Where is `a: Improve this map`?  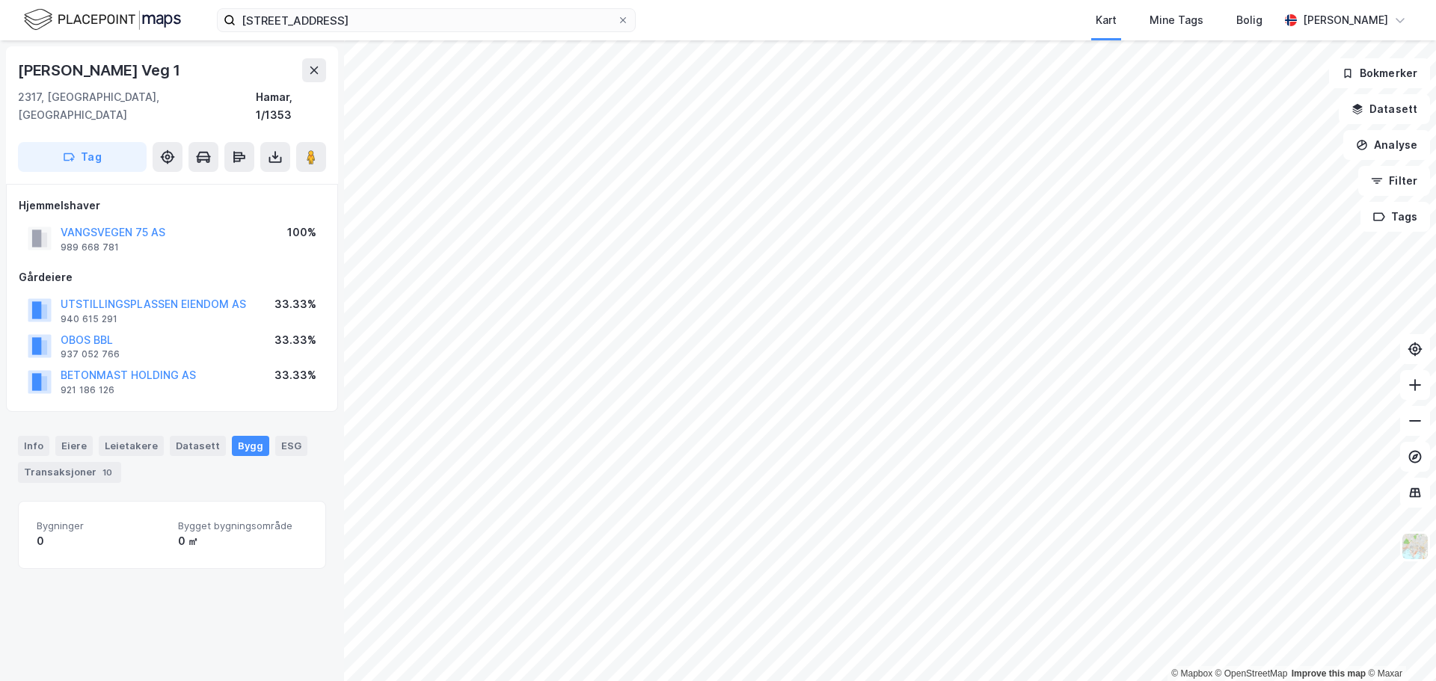 a: Improve this map is located at coordinates (1328, 674).